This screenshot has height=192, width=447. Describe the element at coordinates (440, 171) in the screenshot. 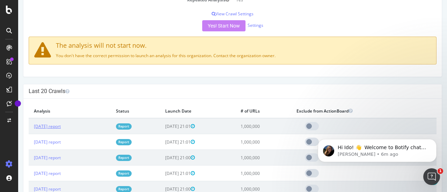

I see `span: 1` at that location.